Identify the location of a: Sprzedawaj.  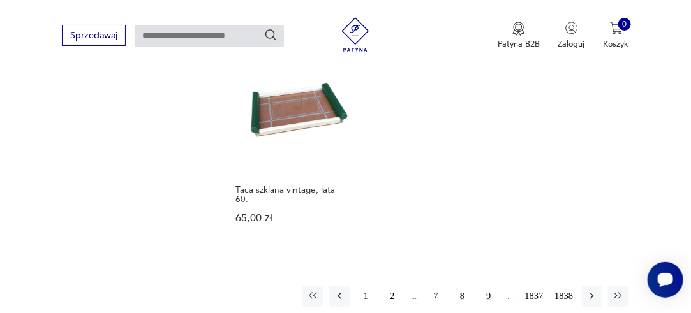
(93, 36).